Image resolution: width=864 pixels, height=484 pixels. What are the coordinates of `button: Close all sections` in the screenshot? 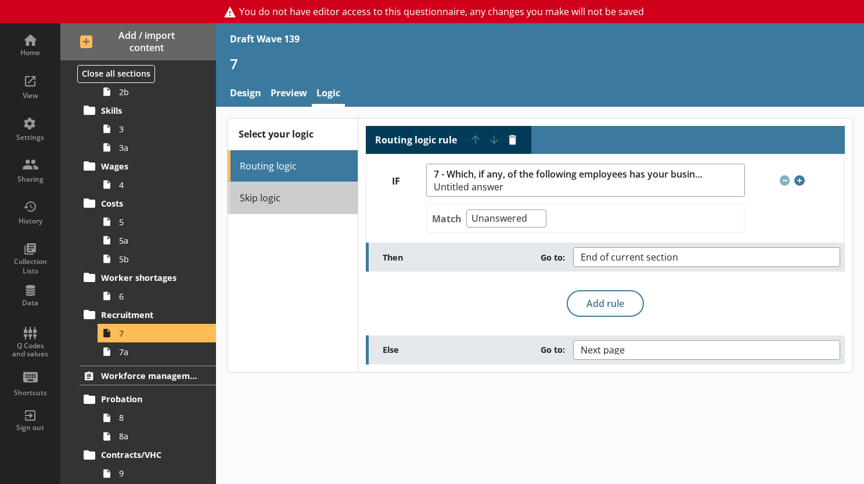 It's located at (116, 74).